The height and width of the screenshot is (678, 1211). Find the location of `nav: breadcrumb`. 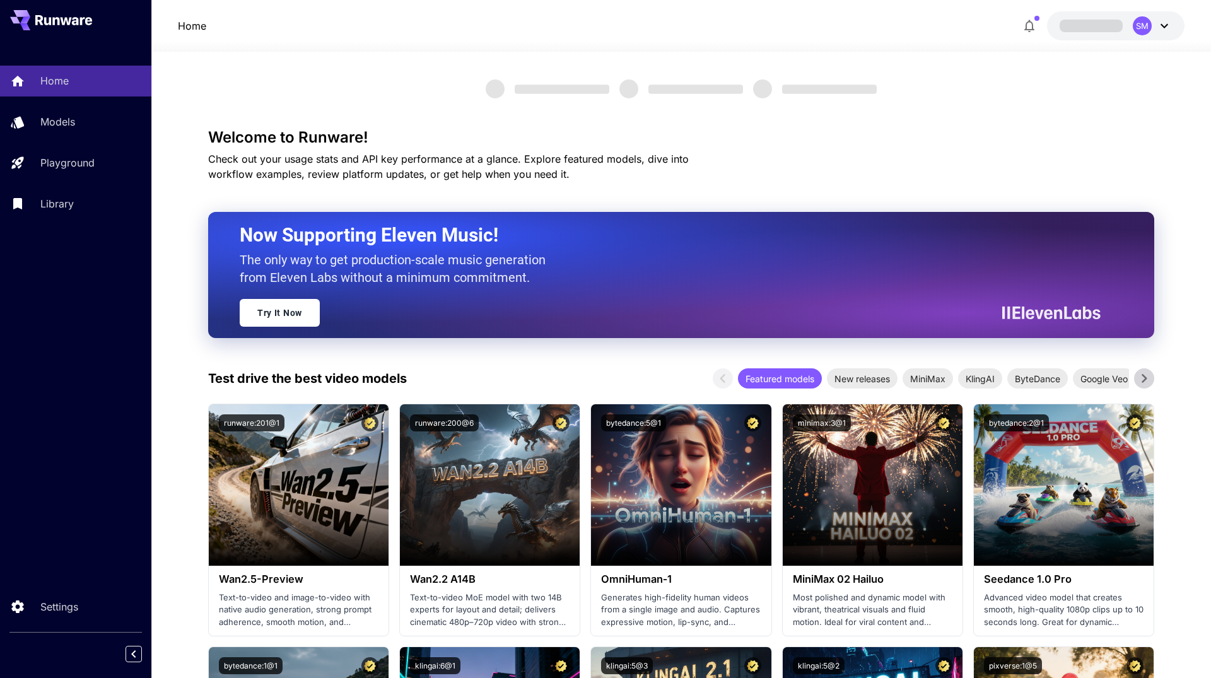

nav: breadcrumb is located at coordinates (192, 26).